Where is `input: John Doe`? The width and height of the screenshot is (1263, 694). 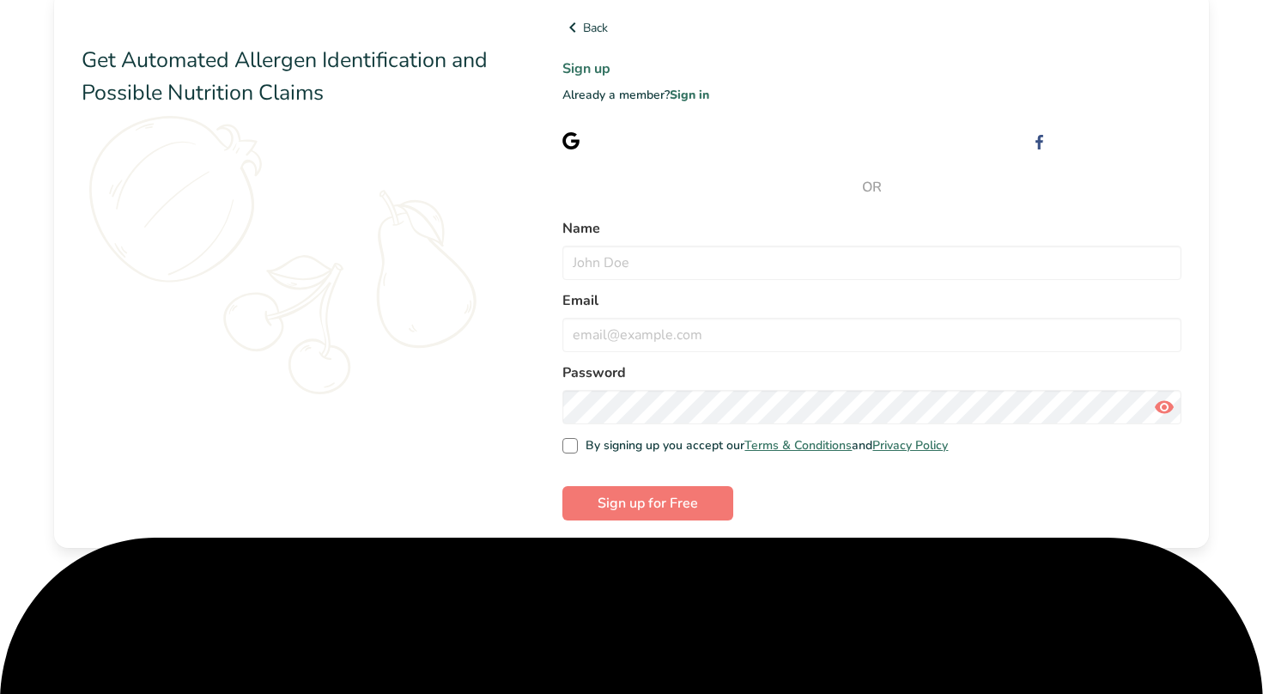
input: John Doe is located at coordinates (872, 263).